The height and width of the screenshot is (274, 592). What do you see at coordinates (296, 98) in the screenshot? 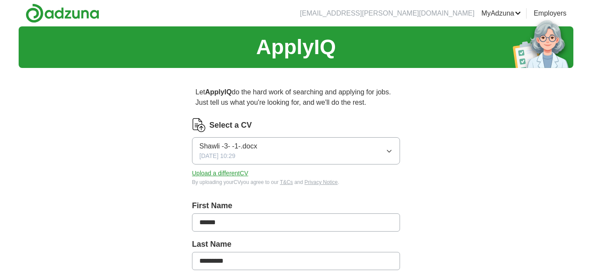
I see `p: Let do the hard work of searching and applying for jobs. Just tell us what you're looking for, an...` at bounding box center [296, 98].